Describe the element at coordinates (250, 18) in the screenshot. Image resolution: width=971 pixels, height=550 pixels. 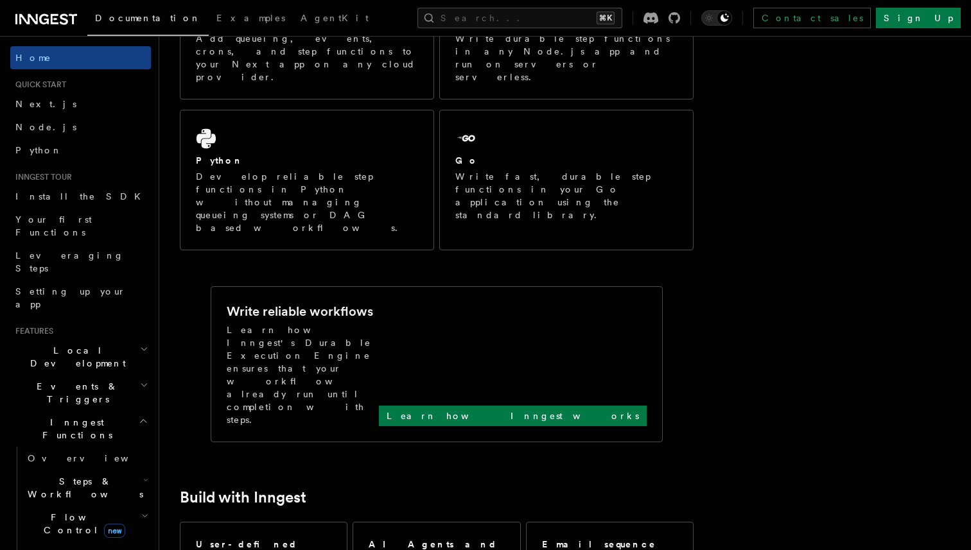
I see `span: Examples` at that location.